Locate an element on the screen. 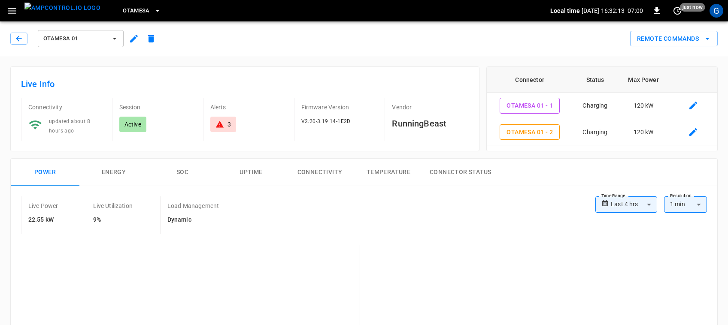 This screenshot has width=728, height=325. div: Last 4 hrs is located at coordinates (634, 205).